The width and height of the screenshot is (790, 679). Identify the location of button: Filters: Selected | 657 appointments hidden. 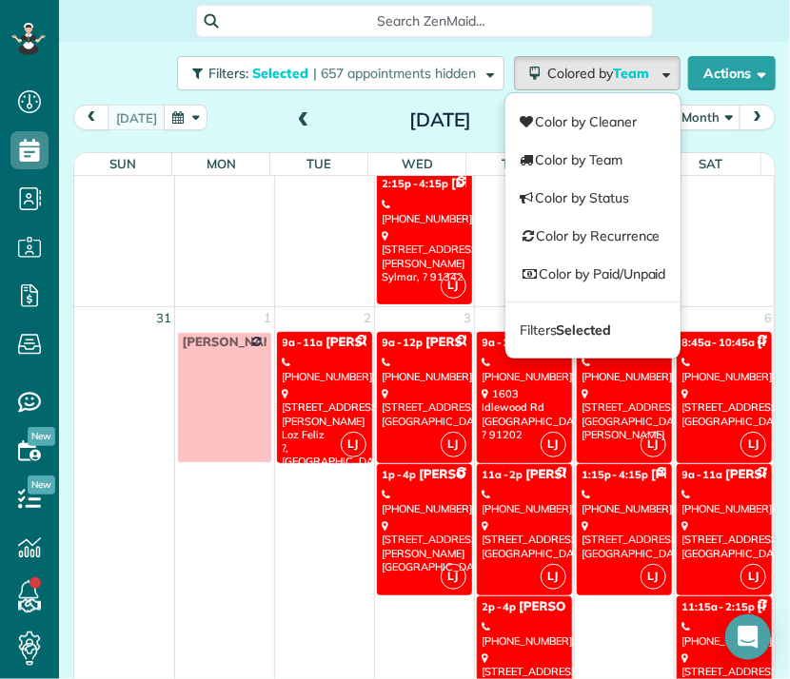
(341, 73).